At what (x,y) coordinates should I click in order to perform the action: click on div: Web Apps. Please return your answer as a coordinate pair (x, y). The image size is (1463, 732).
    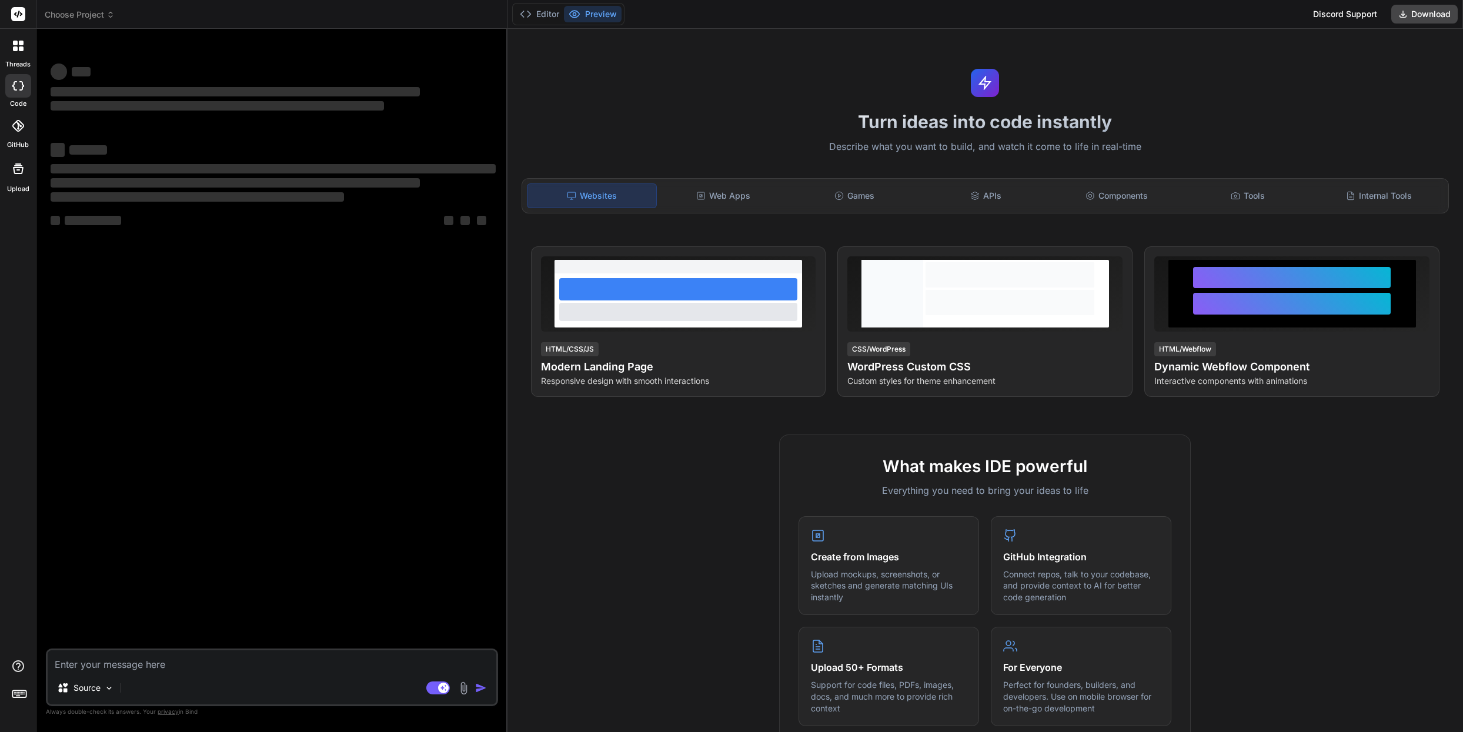
    Looking at the image, I should click on (723, 196).